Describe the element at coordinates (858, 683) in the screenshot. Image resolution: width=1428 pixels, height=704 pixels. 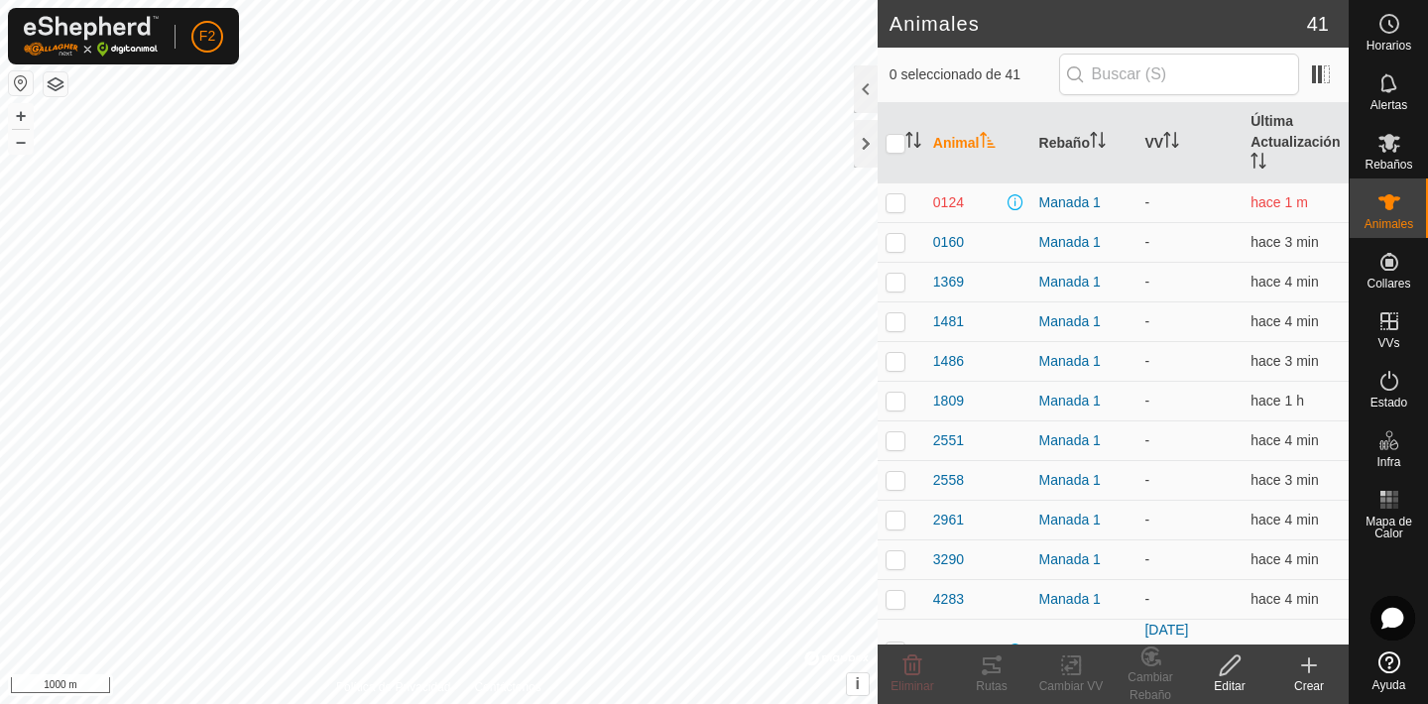
I see `span: i` at that location.